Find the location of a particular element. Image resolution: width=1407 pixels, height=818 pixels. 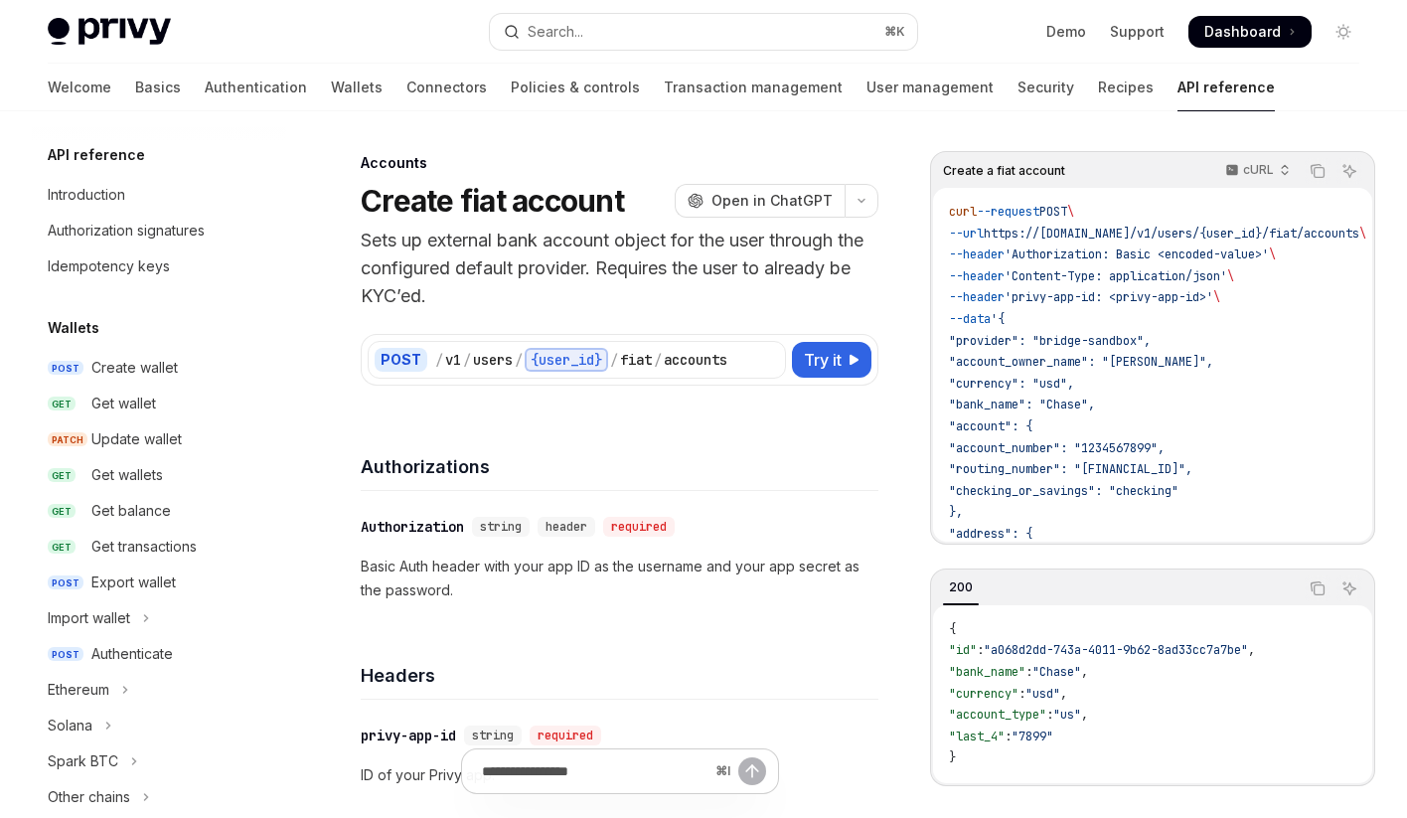

div: {user_id} is located at coordinates (566, 360).